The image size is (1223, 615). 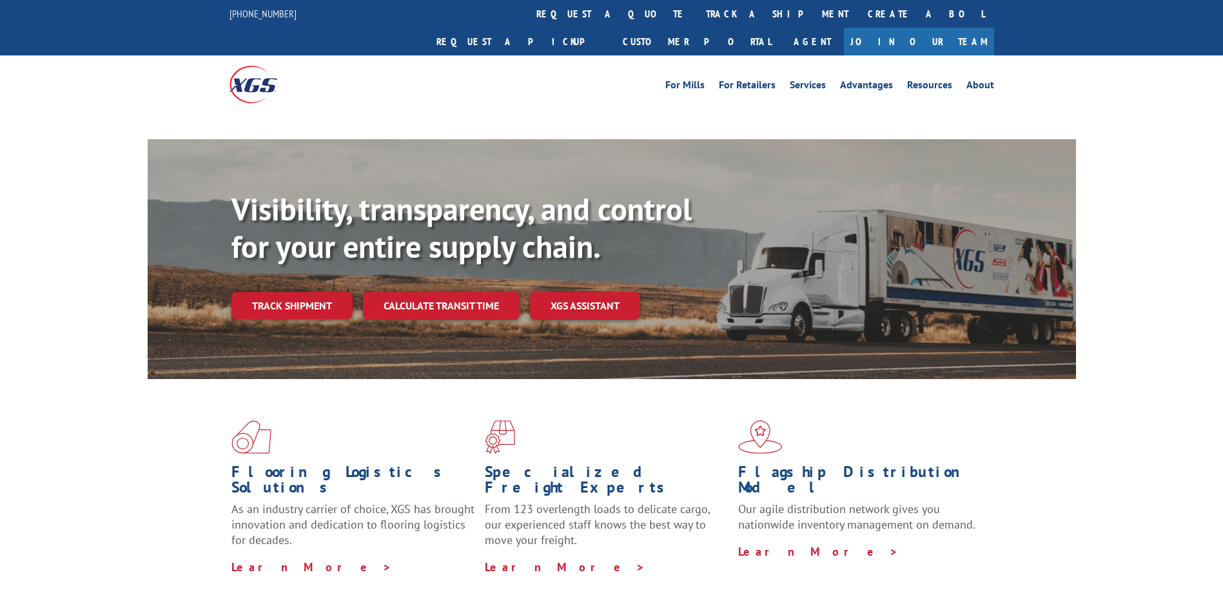 What do you see at coordinates (251, 437) in the screenshot?
I see `img: xgs-icon-total-supply-chain-intelligence-red` at bounding box center [251, 437].